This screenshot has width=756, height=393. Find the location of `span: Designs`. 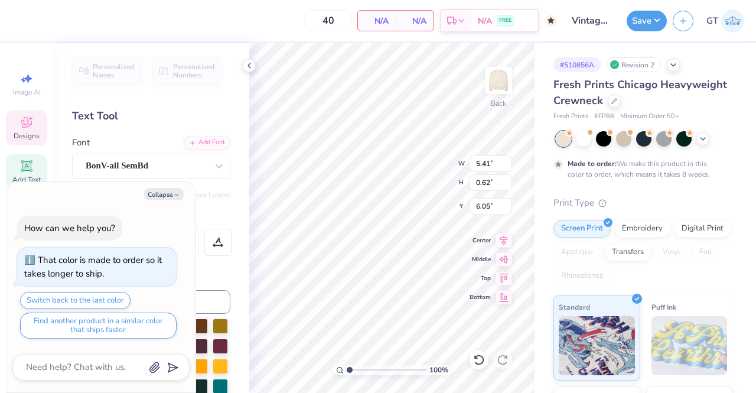

span: Designs is located at coordinates (27, 136).